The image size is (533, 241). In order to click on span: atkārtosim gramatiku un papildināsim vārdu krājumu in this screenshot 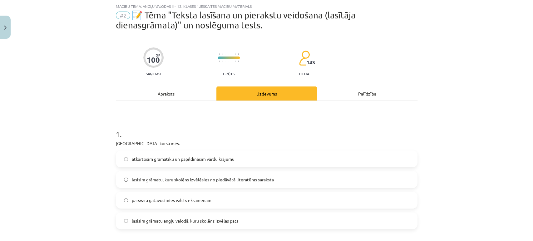, I will do `click(183, 159)`.